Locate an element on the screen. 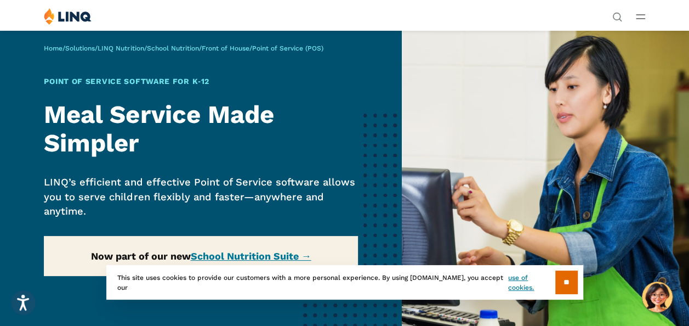  a: Home is located at coordinates (53, 48).